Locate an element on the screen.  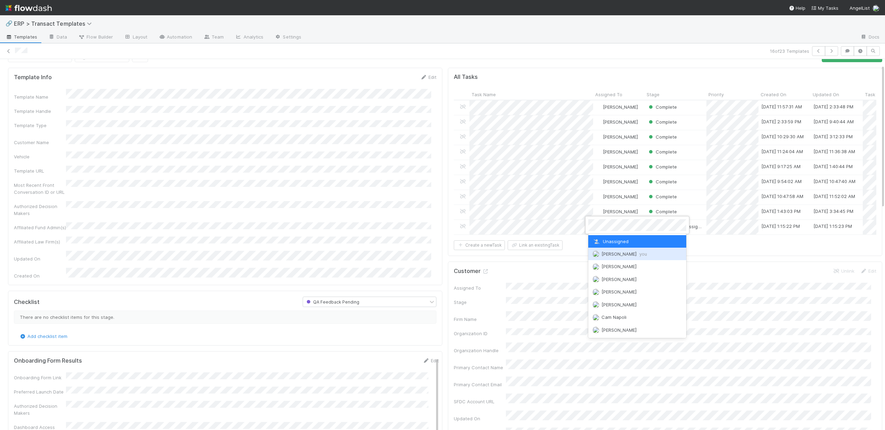
span: Cam Napoli is located at coordinates (614, 317).